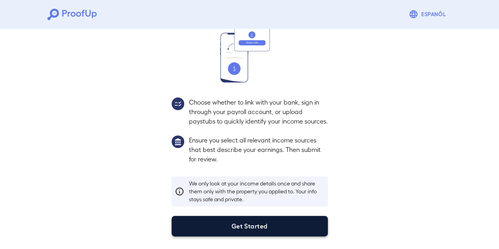 The width and height of the screenshot is (499, 249). I want to click on button: Get Started, so click(250, 226).